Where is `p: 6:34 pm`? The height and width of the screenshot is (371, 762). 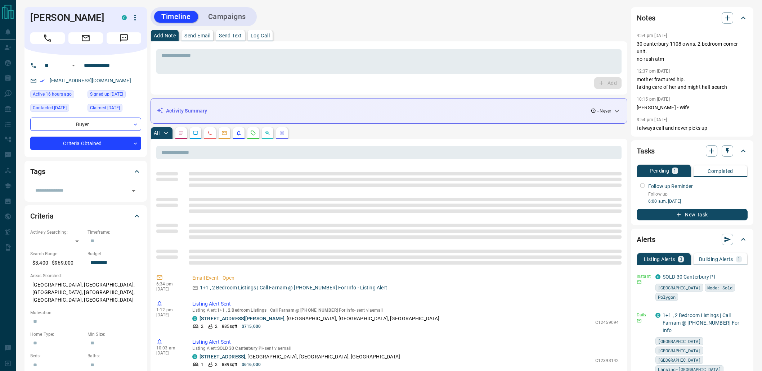 p: 6:34 pm is located at coordinates (169, 284).